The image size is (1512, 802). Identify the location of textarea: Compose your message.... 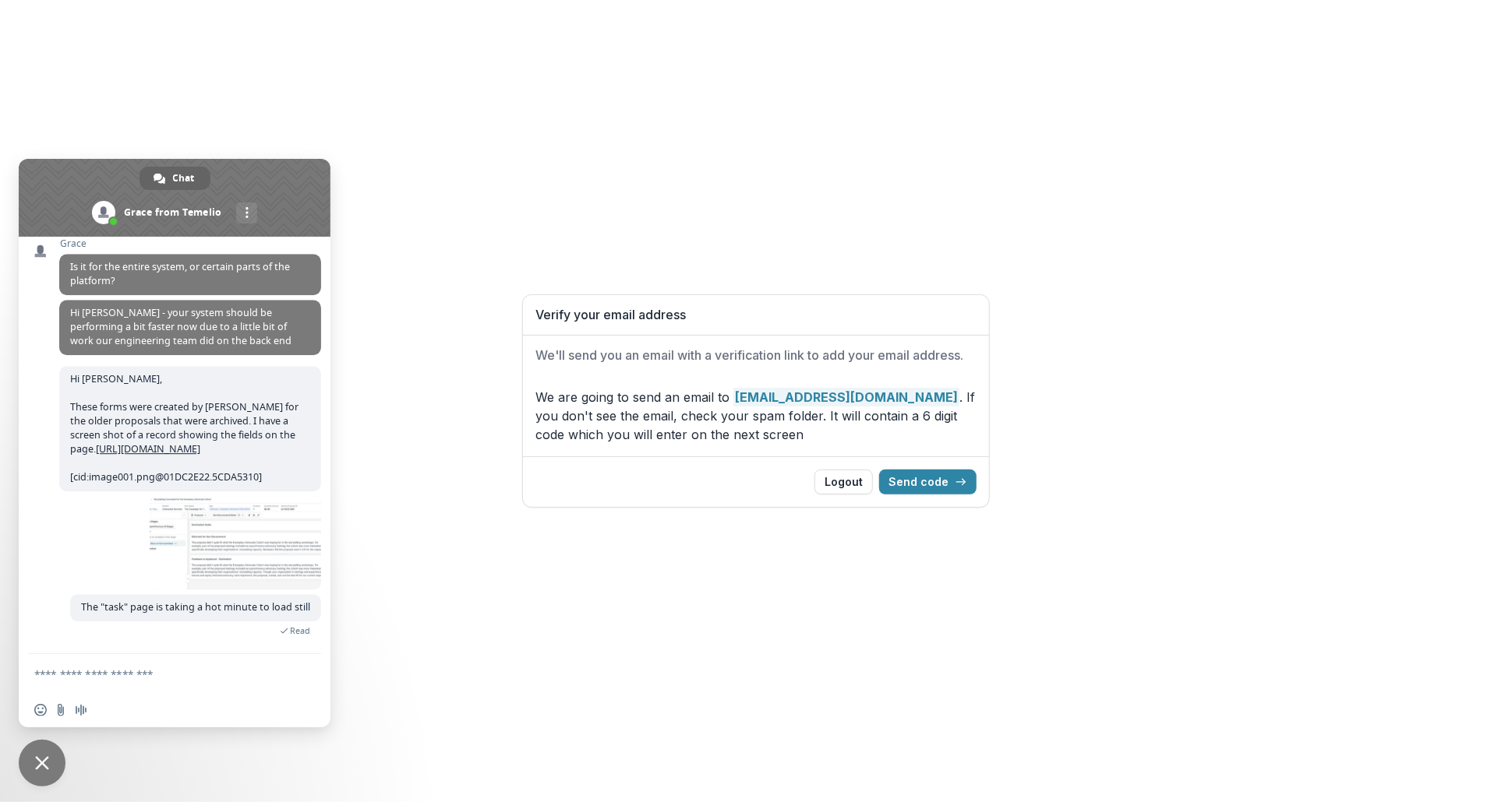
(158, 675).